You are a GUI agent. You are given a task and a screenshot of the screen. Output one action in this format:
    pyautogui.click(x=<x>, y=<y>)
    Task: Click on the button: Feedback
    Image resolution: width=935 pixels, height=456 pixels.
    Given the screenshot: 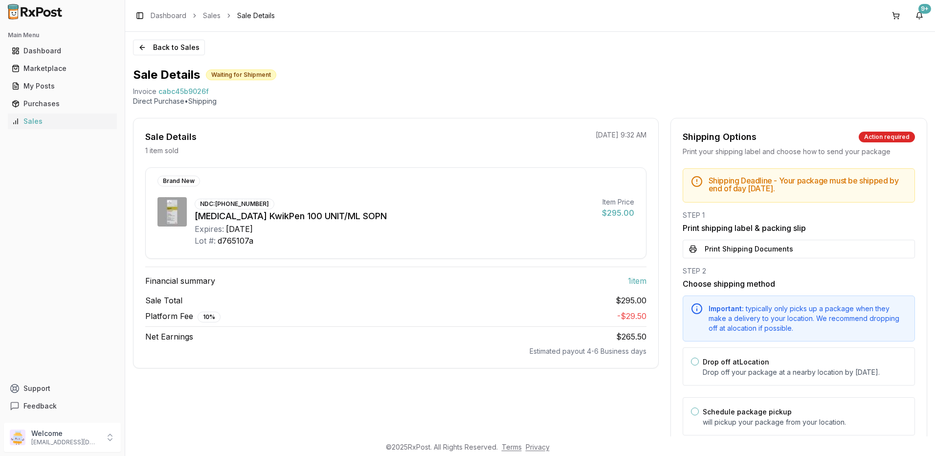 What is the action you would take?
    pyautogui.click(x=62, y=406)
    